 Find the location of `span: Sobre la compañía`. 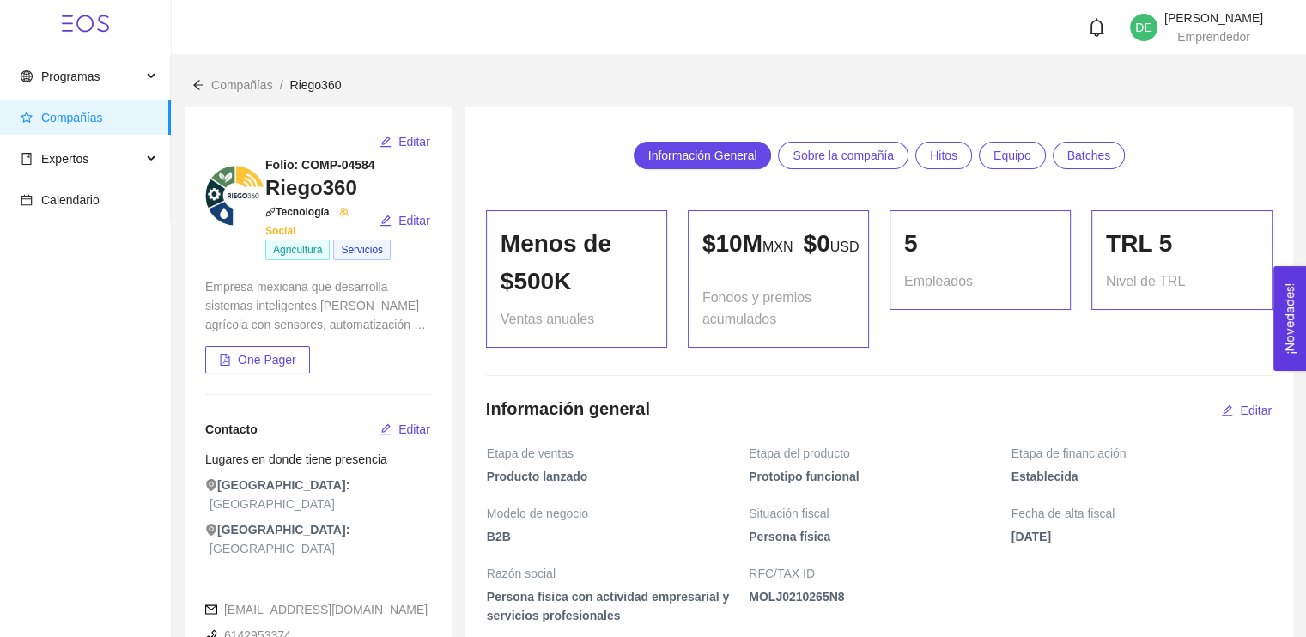

span: Sobre la compañía is located at coordinates (843, 155).